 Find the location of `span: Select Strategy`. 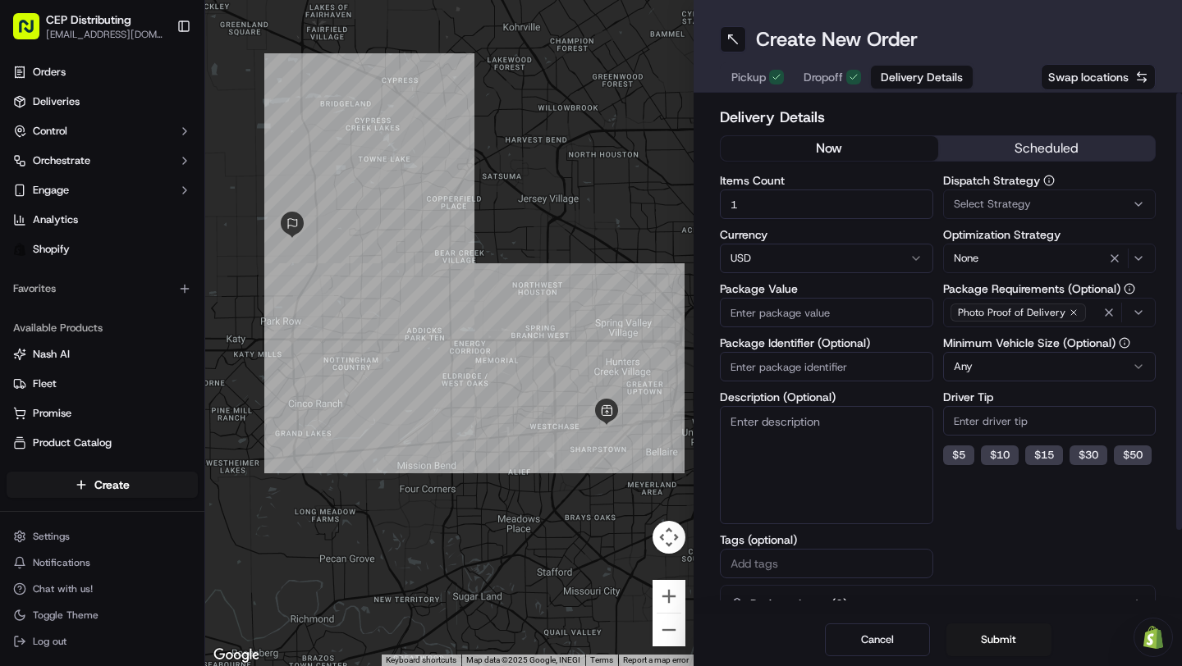

span: Select Strategy is located at coordinates (992, 204).